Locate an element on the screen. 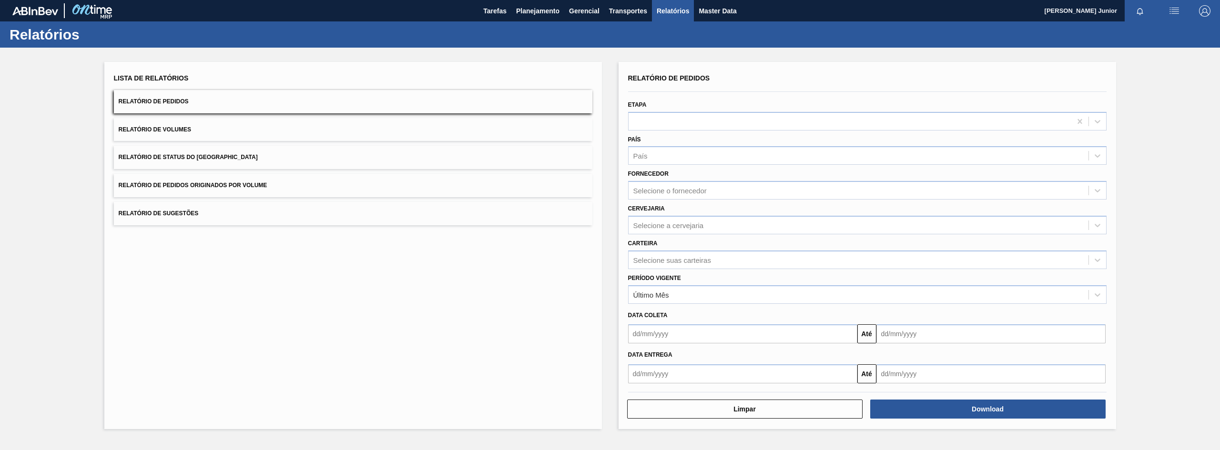 The image size is (1220, 450). span: Lista de Relatórios is located at coordinates (151, 78).